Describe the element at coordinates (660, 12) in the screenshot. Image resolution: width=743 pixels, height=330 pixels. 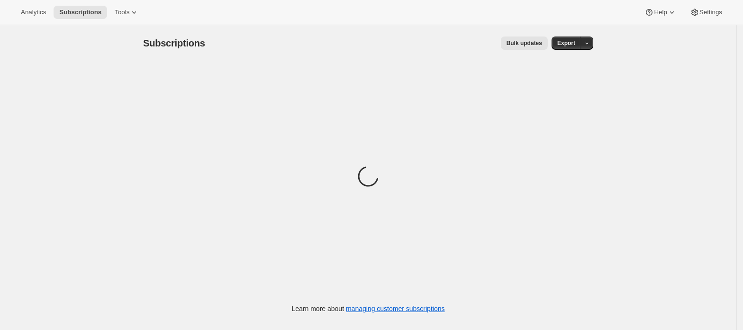
I see `button: Help` at that location.